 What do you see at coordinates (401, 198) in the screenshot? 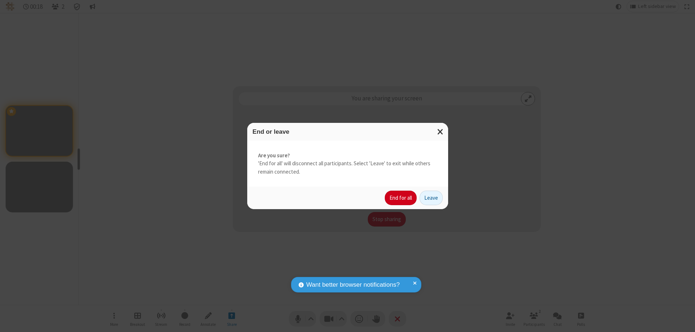
I see `button: End for all` at bounding box center [401, 198].